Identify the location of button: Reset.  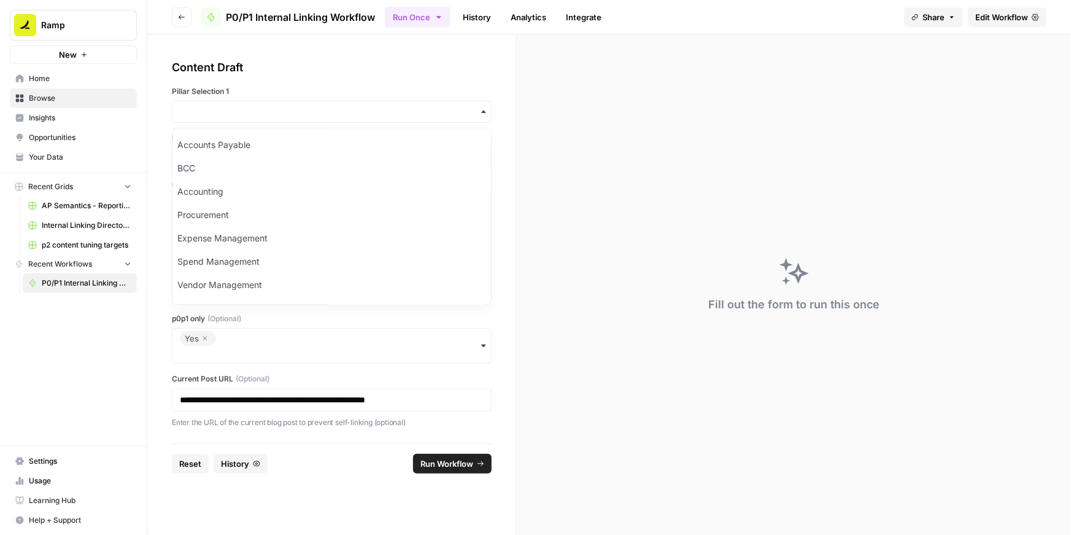
(190, 463).